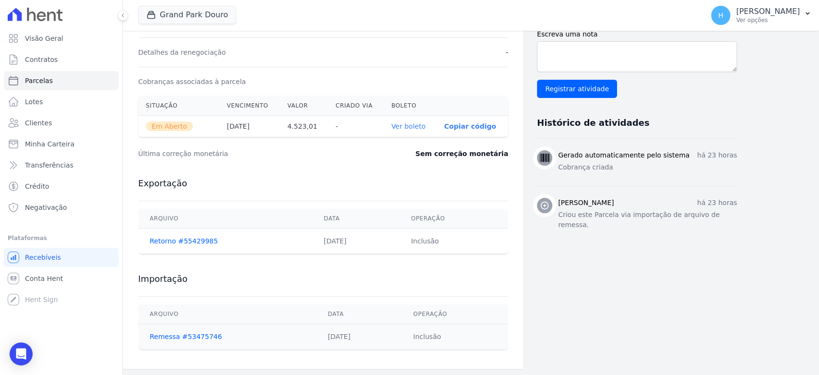 This screenshot has width=819, height=375. I want to click on span: Transferências, so click(49, 165).